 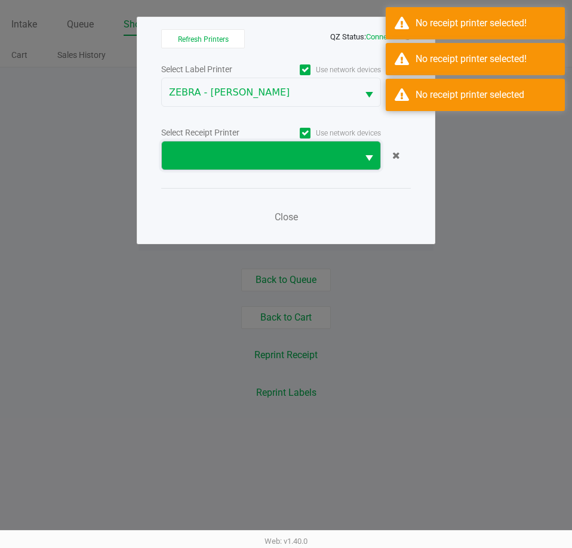 What do you see at coordinates (286, 541) in the screenshot?
I see `span: Web: v1.40.0` at bounding box center [286, 541].